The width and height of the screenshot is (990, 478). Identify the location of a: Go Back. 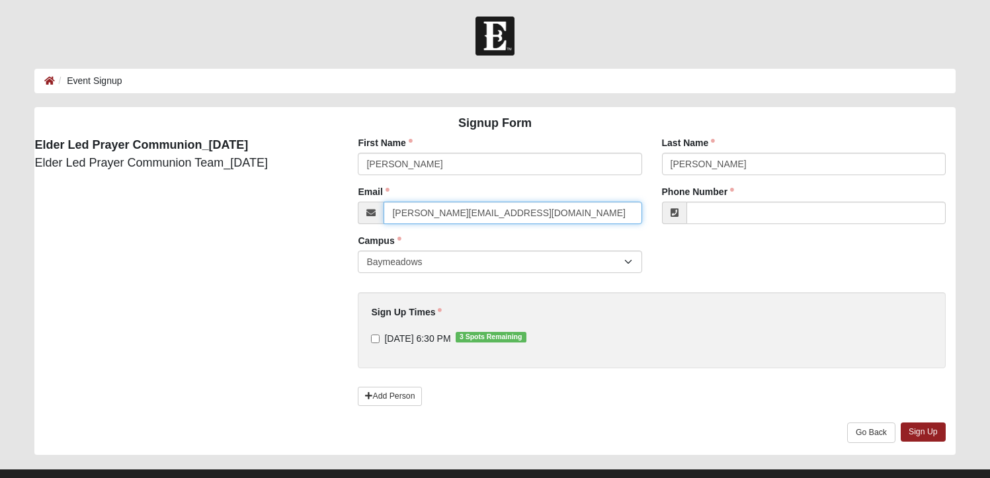
(871, 433).